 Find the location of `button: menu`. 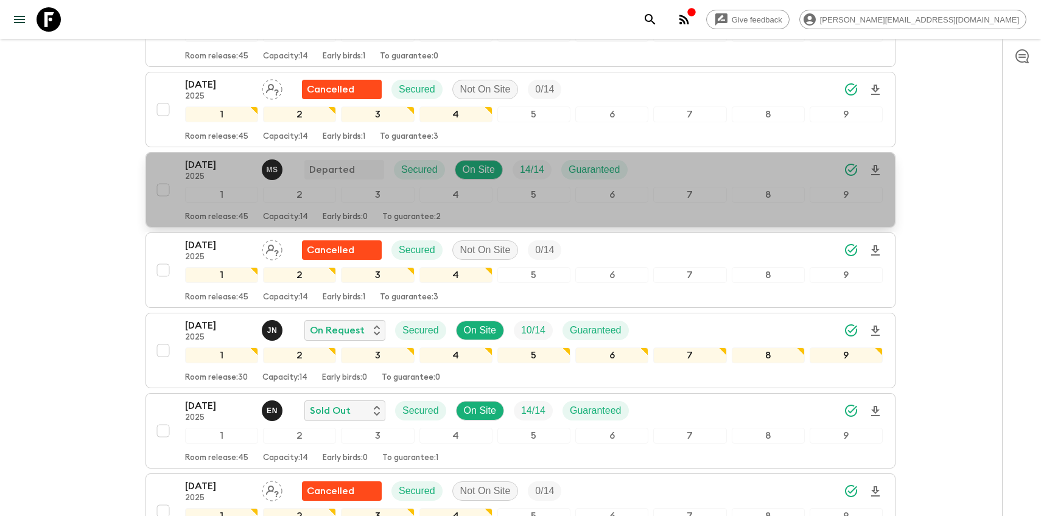

button: menu is located at coordinates (19, 19).